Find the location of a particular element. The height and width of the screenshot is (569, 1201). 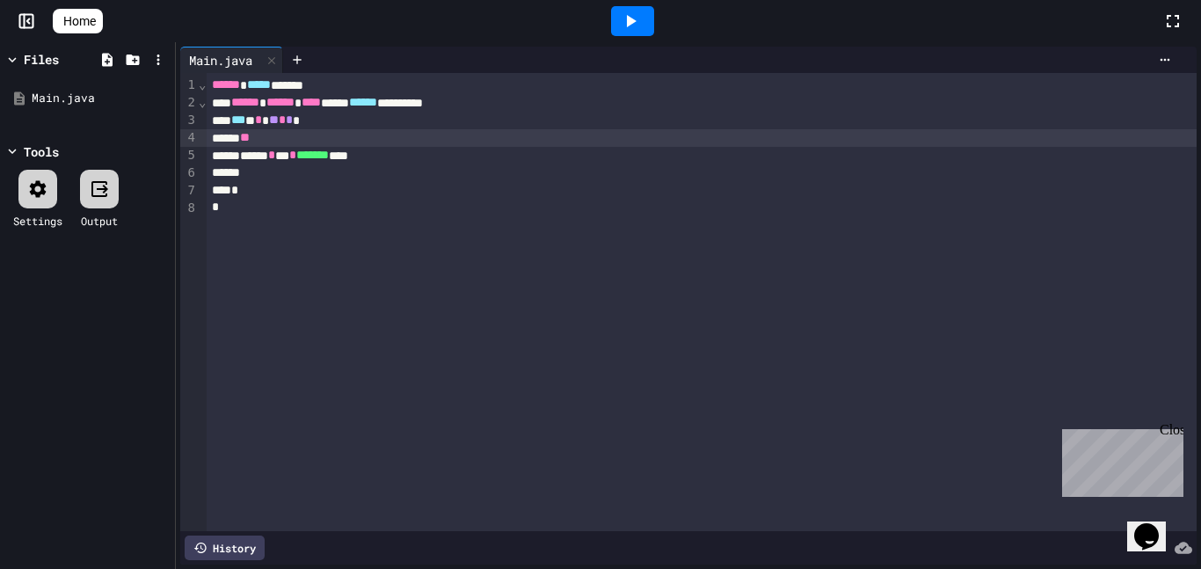

div: 5 is located at coordinates (189, 156).